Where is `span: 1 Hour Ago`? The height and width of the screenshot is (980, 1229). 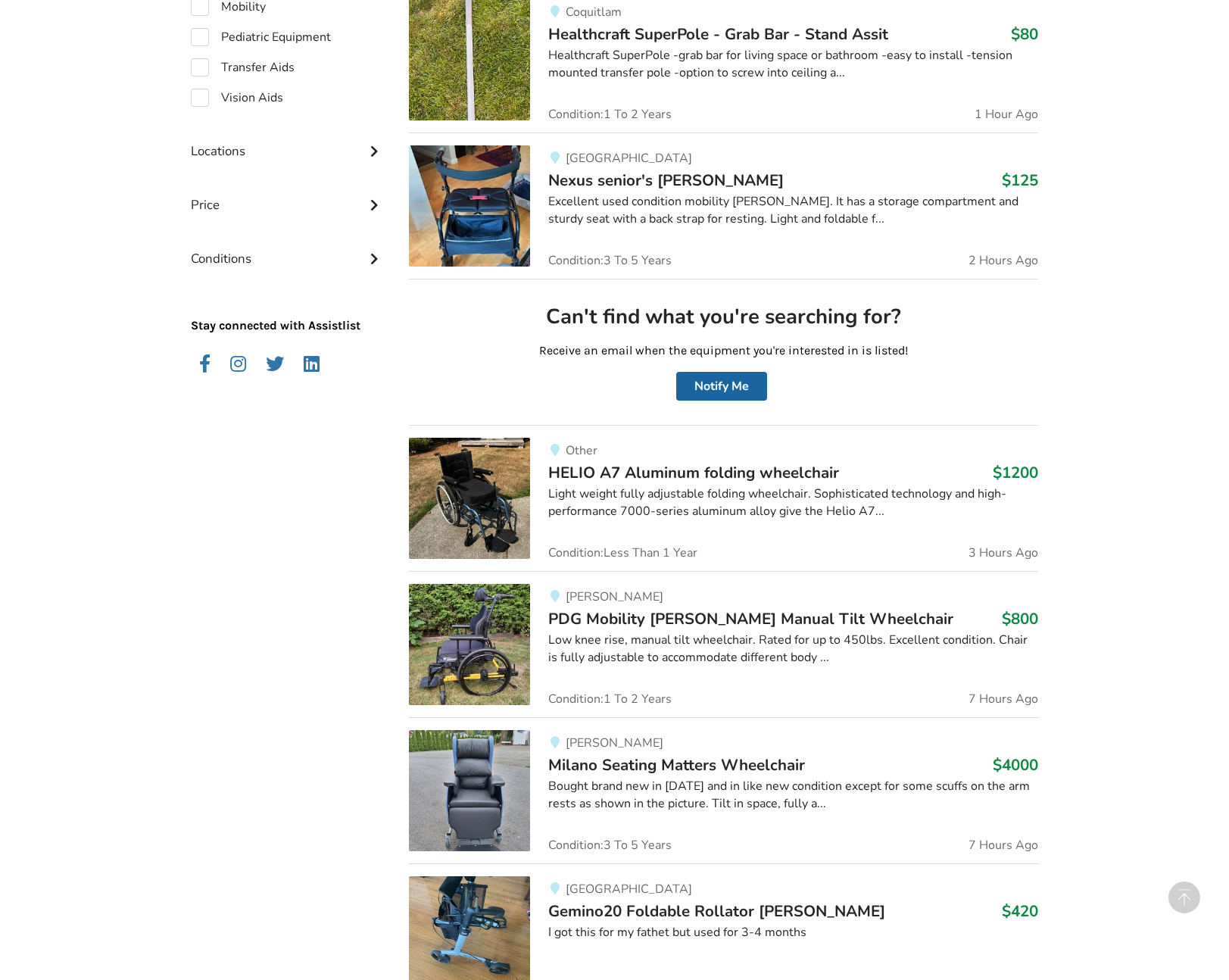
span: 1 Hour Ago is located at coordinates (1007, 114).